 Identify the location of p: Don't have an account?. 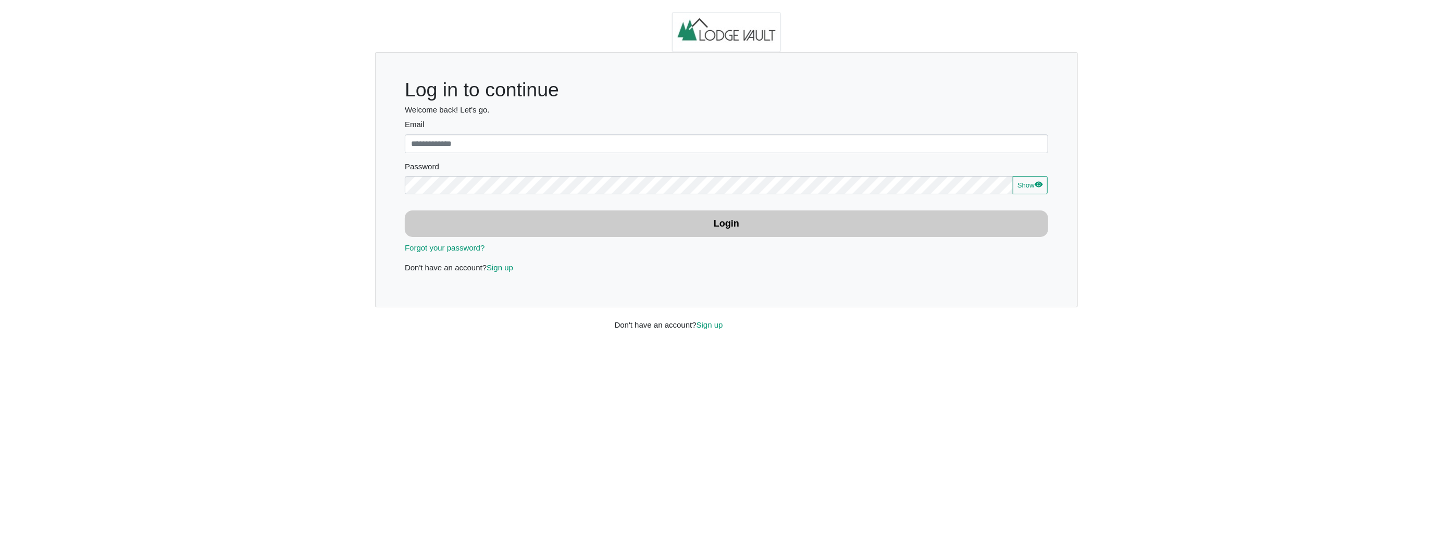
(726, 268).